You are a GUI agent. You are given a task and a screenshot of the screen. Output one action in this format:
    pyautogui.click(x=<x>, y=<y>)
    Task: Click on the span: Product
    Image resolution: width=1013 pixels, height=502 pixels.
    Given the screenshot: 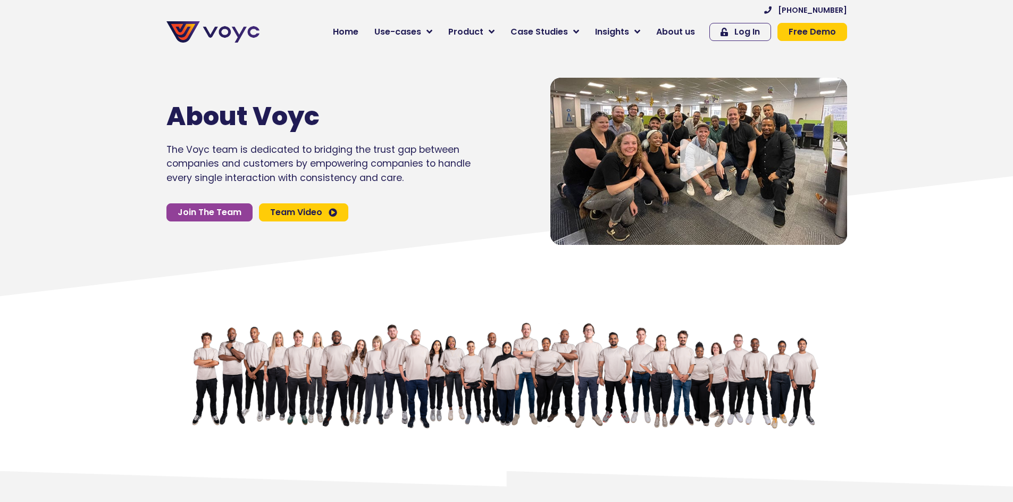 What is the action you would take?
    pyautogui.click(x=466, y=32)
    